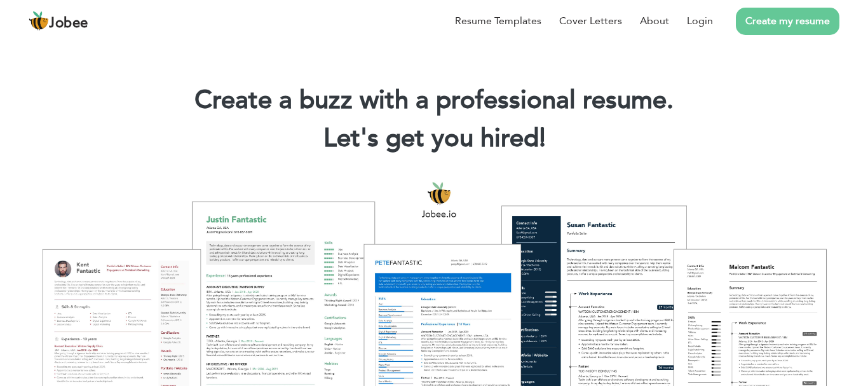 This screenshot has height=386, width=868. I want to click on a: Resume Templates, so click(498, 21).